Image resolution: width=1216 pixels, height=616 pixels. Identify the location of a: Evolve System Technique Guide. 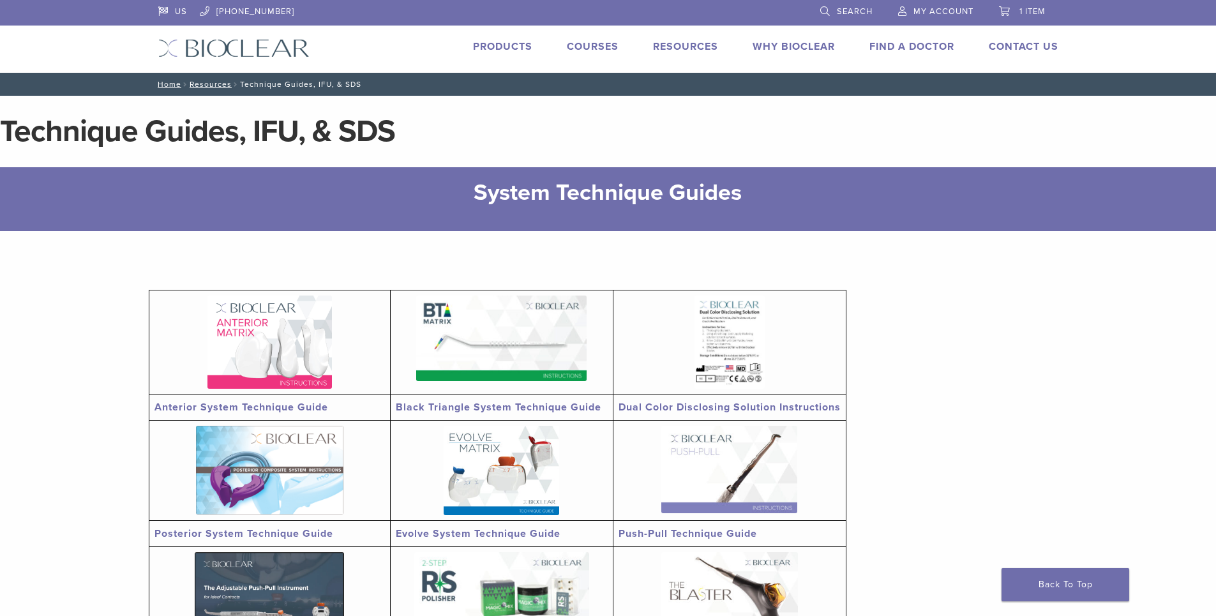
(478, 534).